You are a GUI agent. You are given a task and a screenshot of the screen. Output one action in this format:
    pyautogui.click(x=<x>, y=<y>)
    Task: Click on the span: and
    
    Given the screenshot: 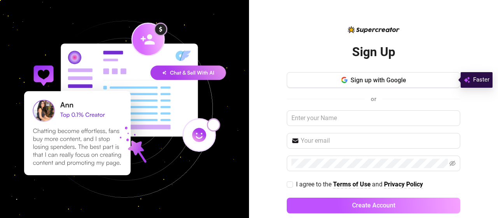 What is the action you would take?
    pyautogui.click(x=378, y=184)
    